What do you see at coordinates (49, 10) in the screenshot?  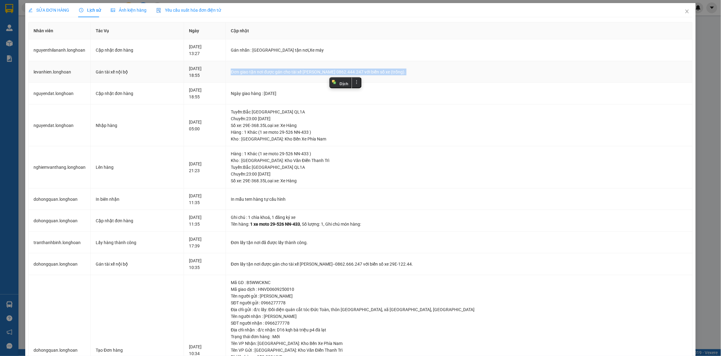 I see `span: SỬA ĐƠN HÀNG` at bounding box center [49, 10].